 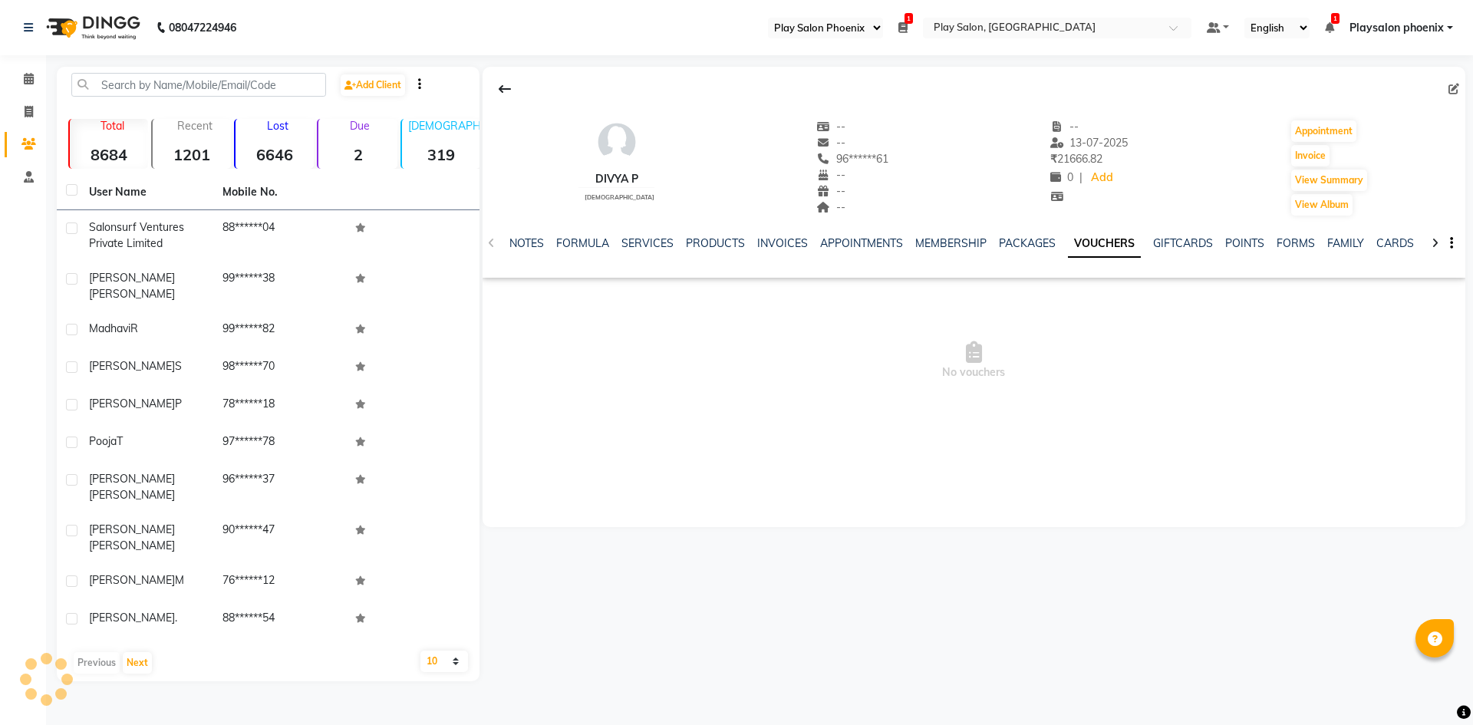 I want to click on span: 0, so click(x=1062, y=177).